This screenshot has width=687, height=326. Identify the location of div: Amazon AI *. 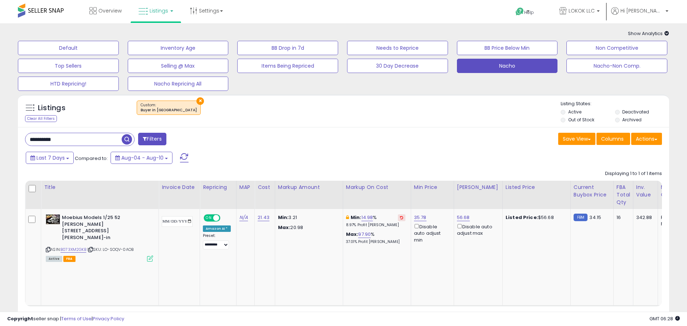
(217, 229).